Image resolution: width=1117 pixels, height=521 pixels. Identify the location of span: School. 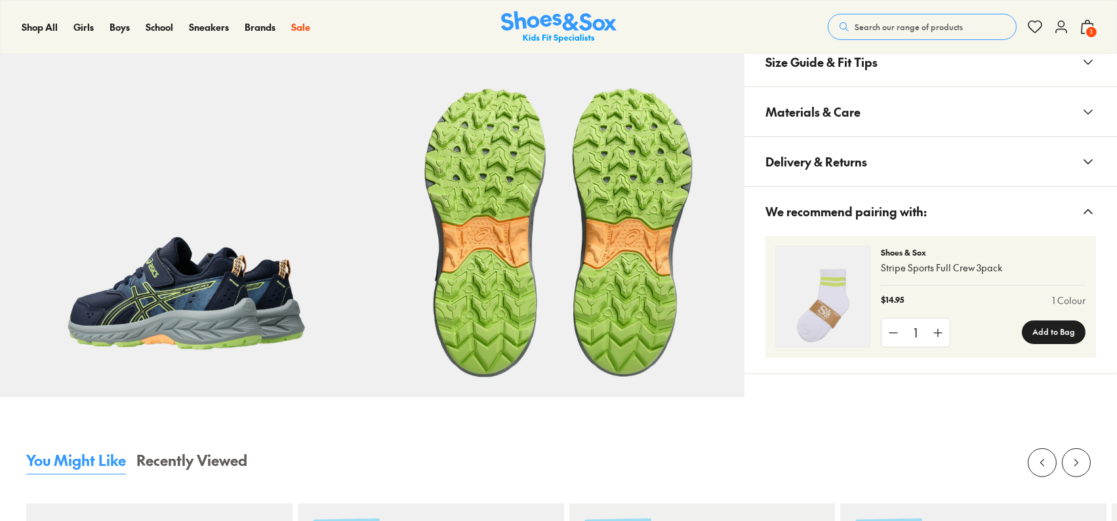
(159, 27).